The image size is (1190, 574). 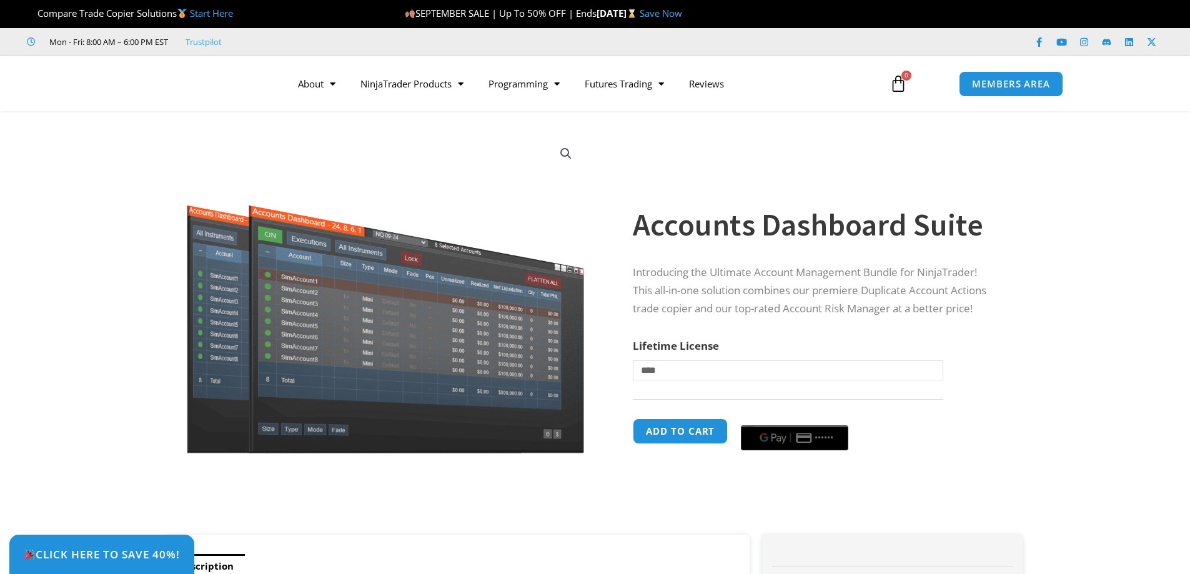 I want to click on img: LogoAI | Affordable Indicators – NinjaTrader, so click(x=194, y=84).